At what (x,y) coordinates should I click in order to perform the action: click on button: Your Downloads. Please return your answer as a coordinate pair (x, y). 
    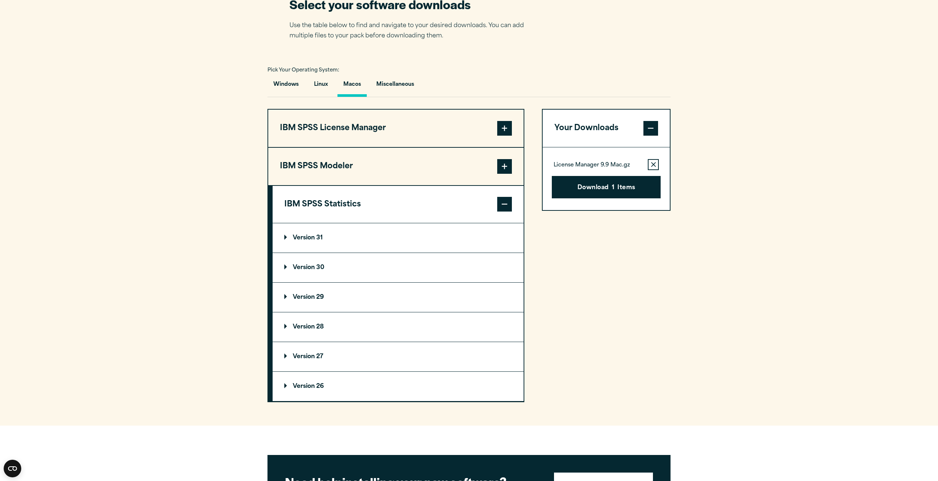
    Looking at the image, I should click on (606, 128).